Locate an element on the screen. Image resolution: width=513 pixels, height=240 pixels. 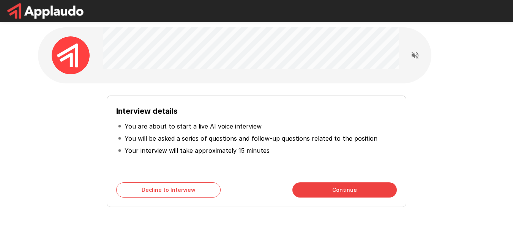
b: Interview details is located at coordinates (147, 111).